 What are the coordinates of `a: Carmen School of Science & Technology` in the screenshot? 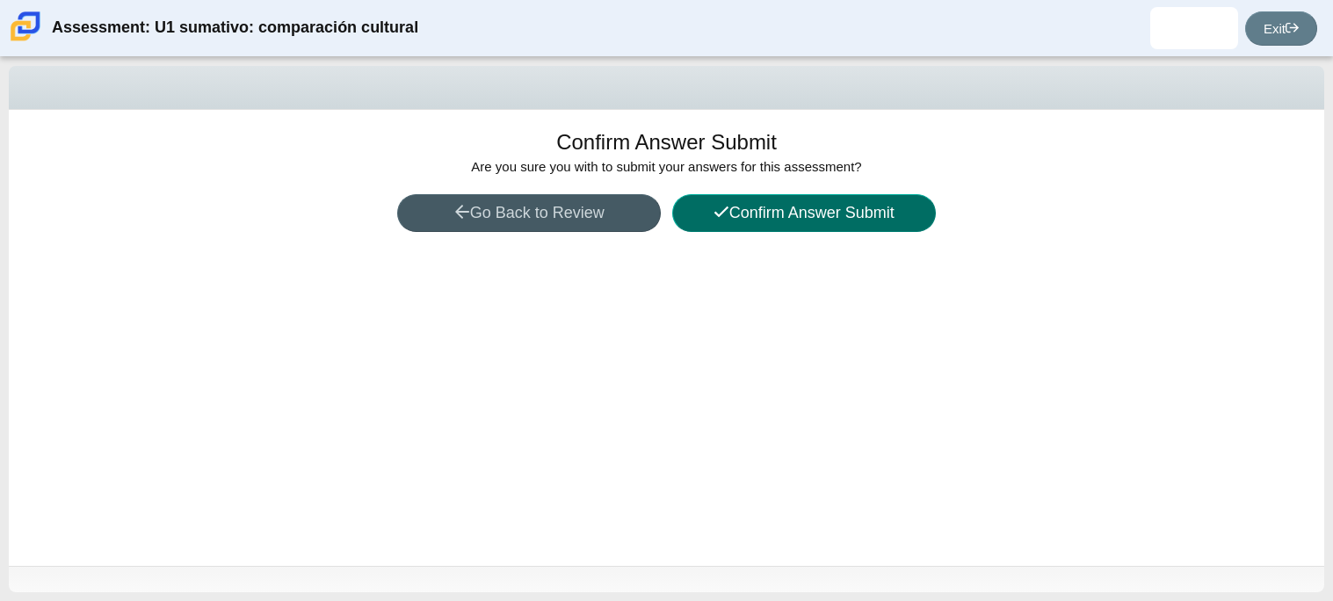 It's located at (25, 40).